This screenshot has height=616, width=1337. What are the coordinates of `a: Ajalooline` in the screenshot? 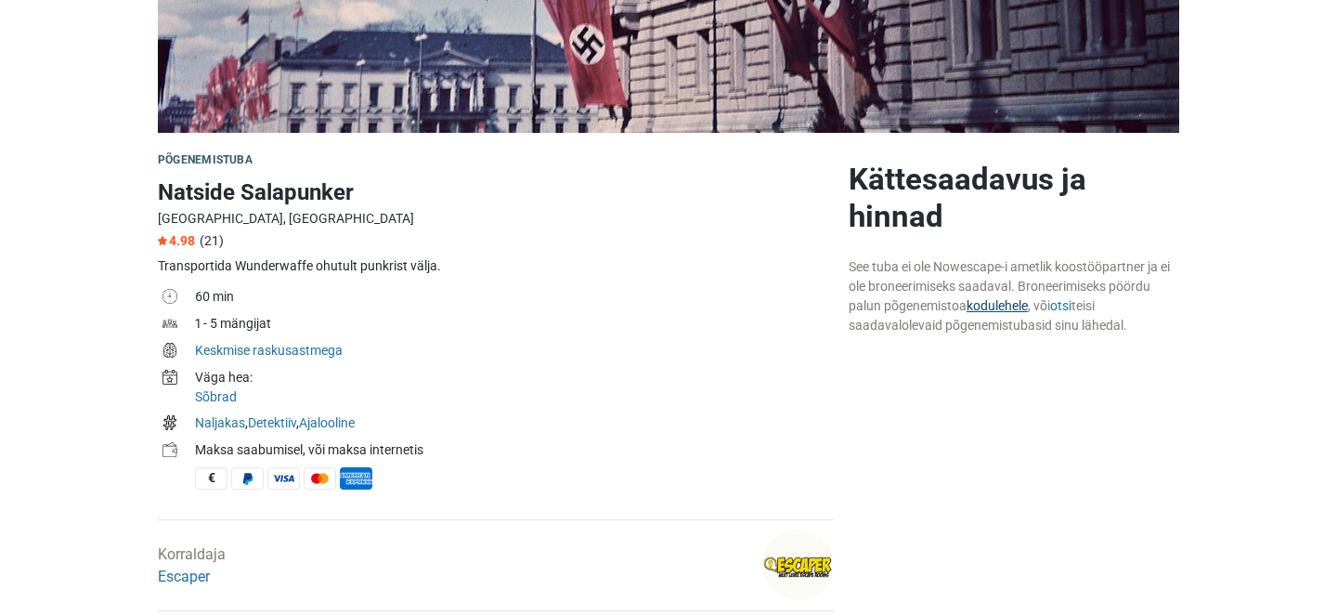 It's located at (327, 422).